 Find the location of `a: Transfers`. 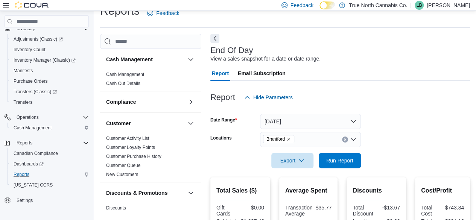

a: Transfers is located at coordinates (23, 102).